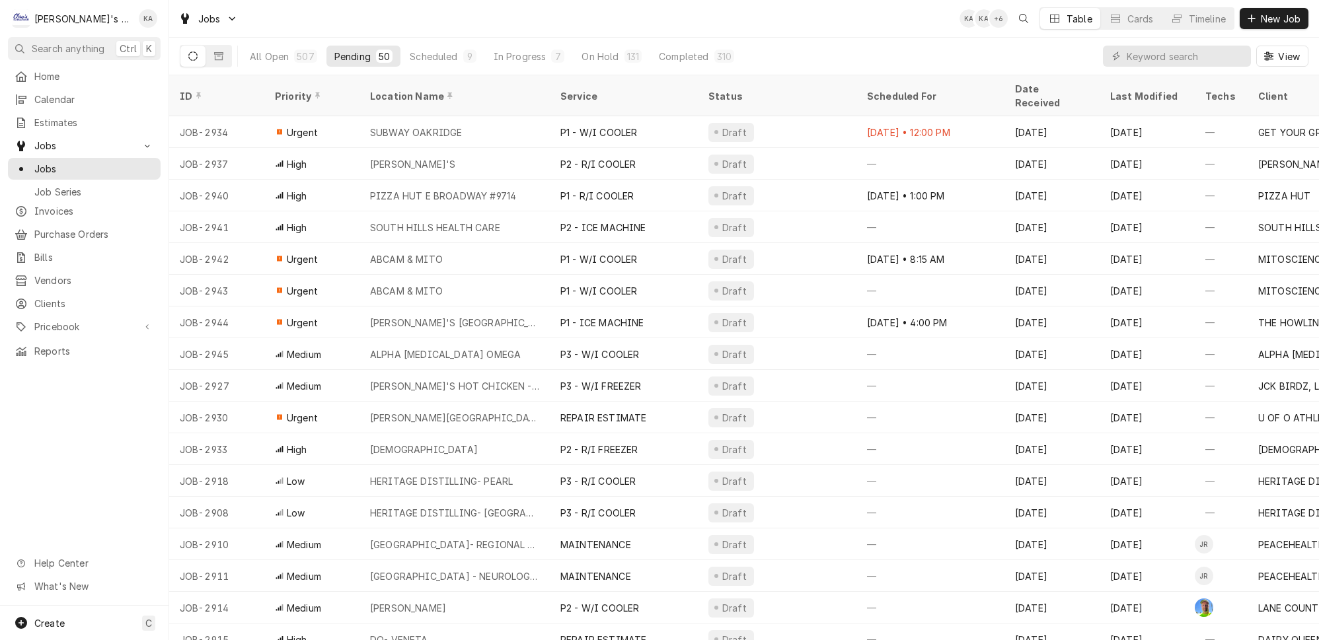 This screenshot has width=1319, height=640. I want to click on span: Low, so click(295, 481).